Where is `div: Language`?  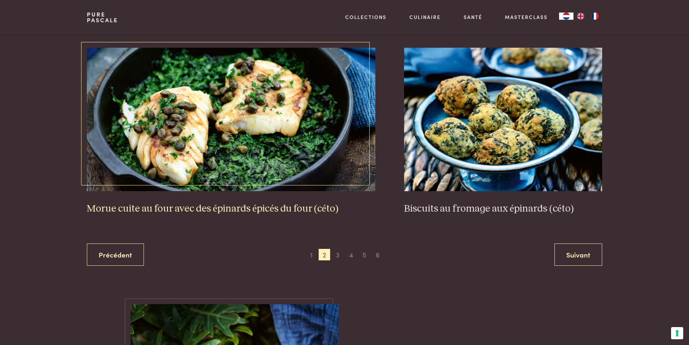 div: Language is located at coordinates (566, 16).